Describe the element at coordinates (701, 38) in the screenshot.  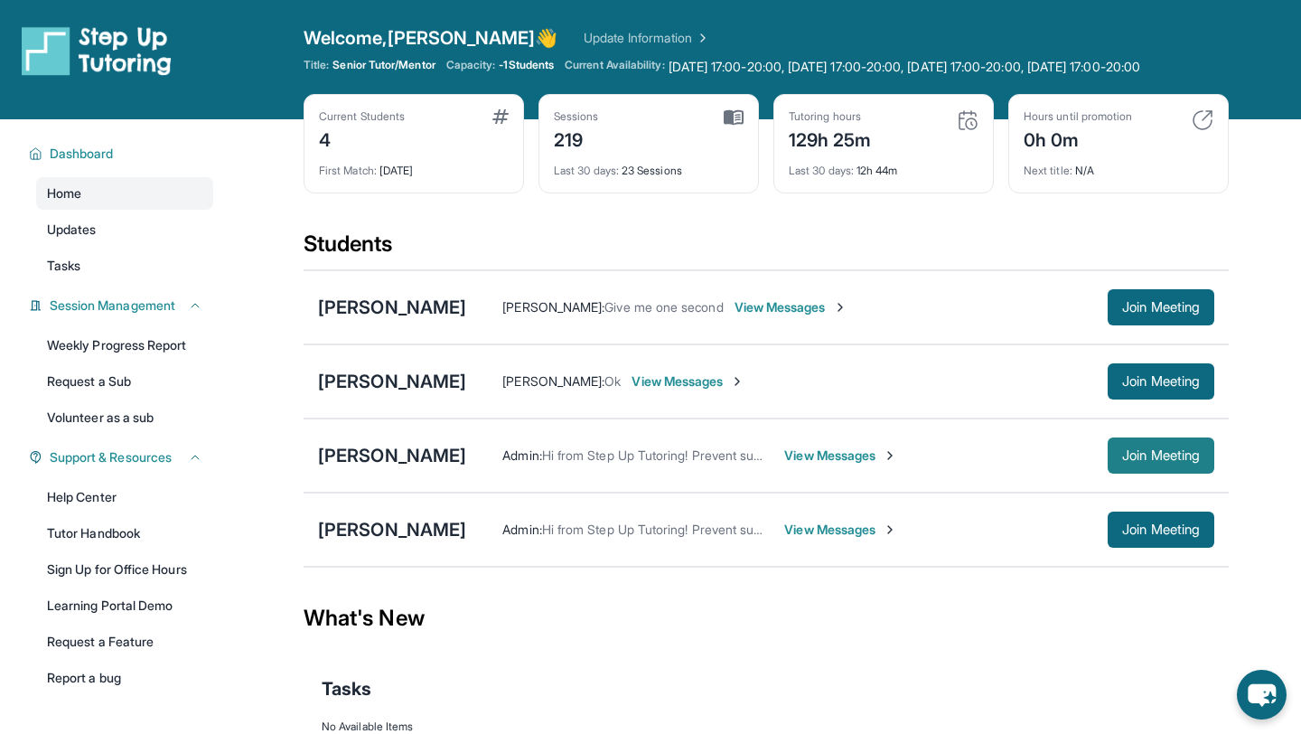
I see `img: Chevron Right` at that location.